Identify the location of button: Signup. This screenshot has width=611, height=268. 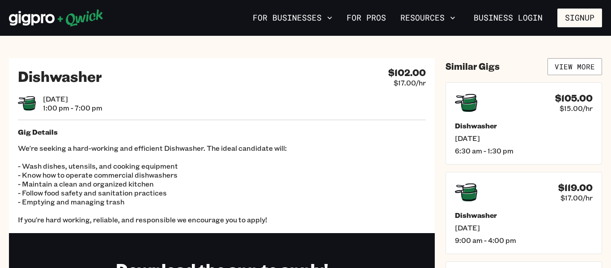
(580, 18).